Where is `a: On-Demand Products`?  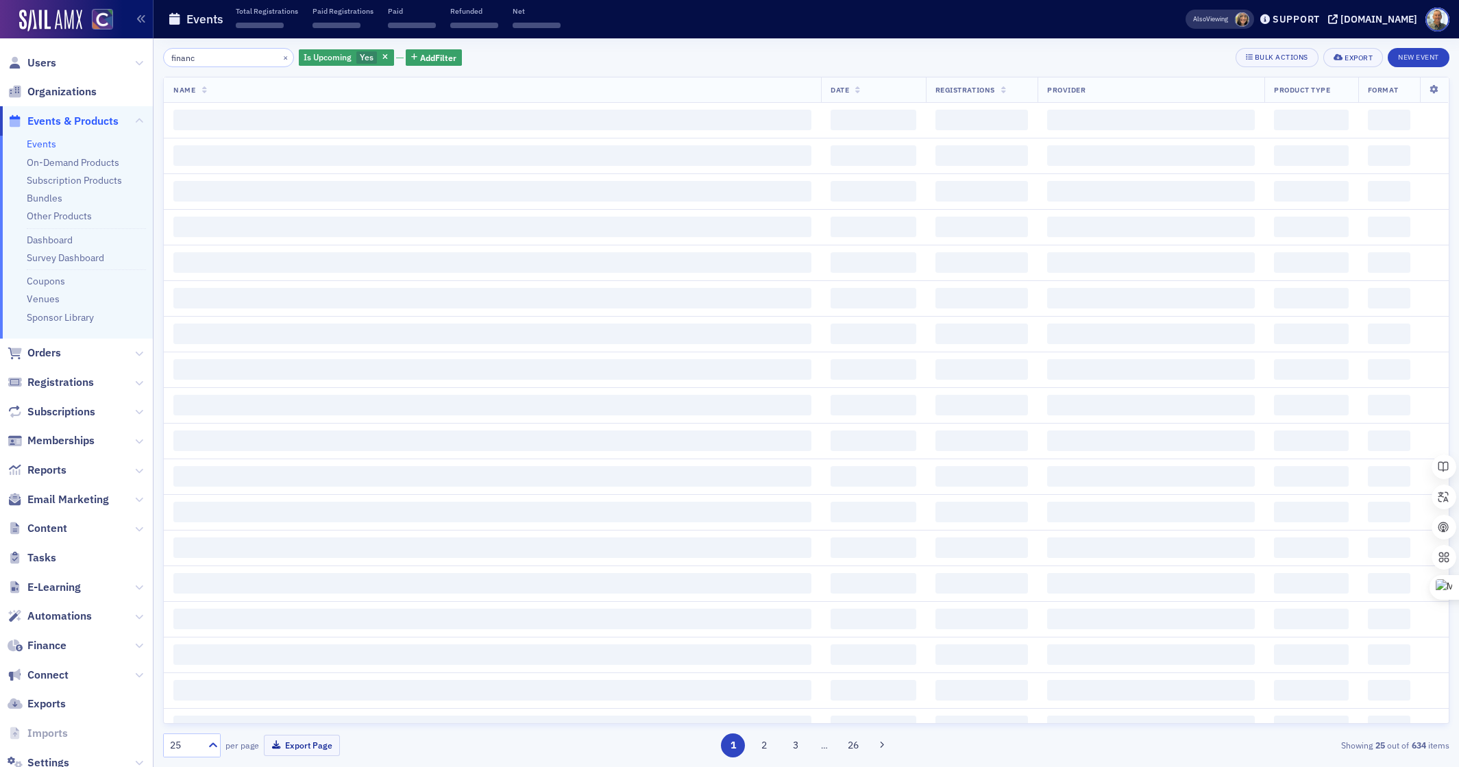 a: On-Demand Products is located at coordinates (73, 162).